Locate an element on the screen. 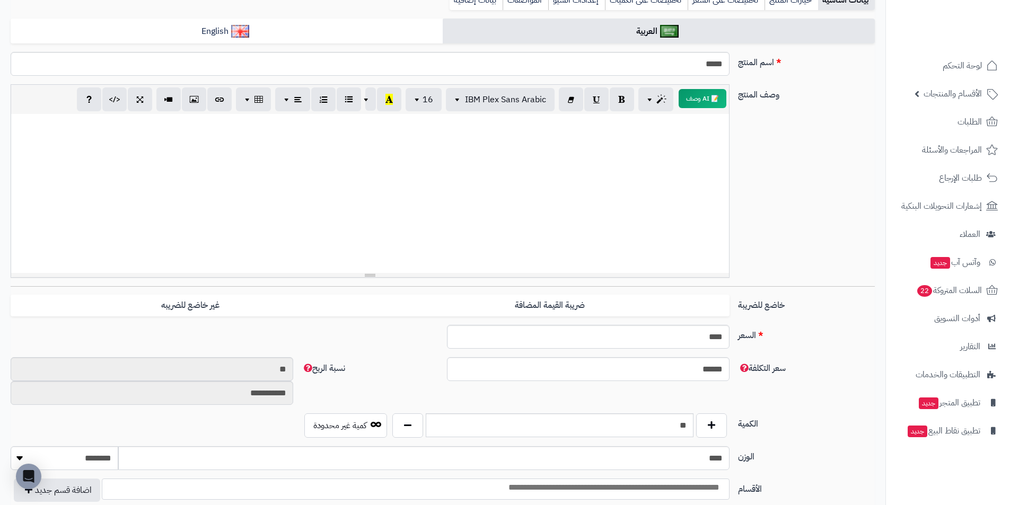 This screenshot has width=1010, height=505. a: التقارير is located at coordinates (948, 347).